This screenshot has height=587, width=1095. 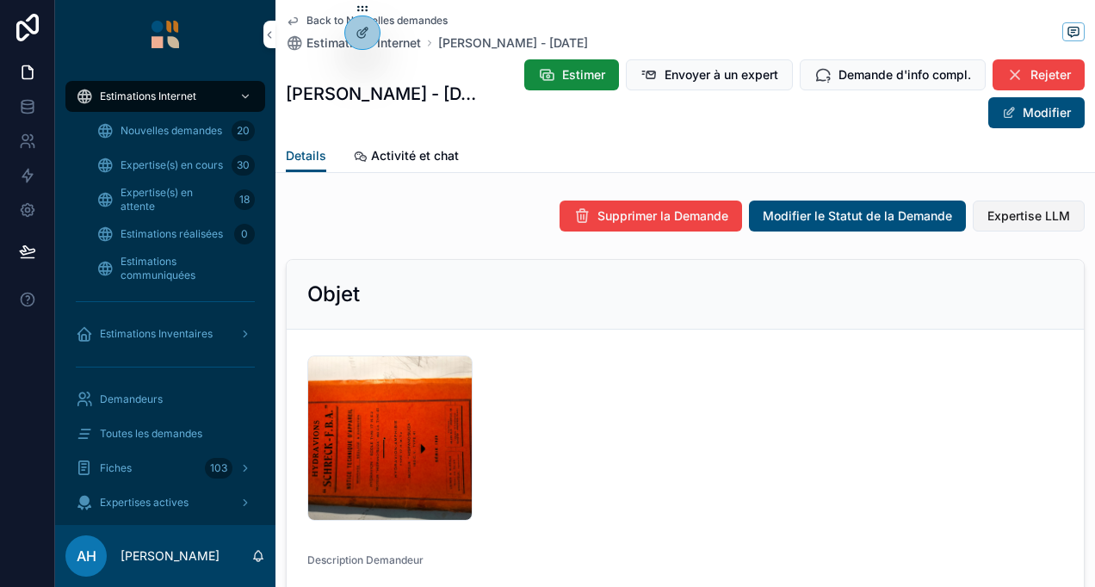 I want to click on a: Estimations communiquées, so click(x=176, y=269).